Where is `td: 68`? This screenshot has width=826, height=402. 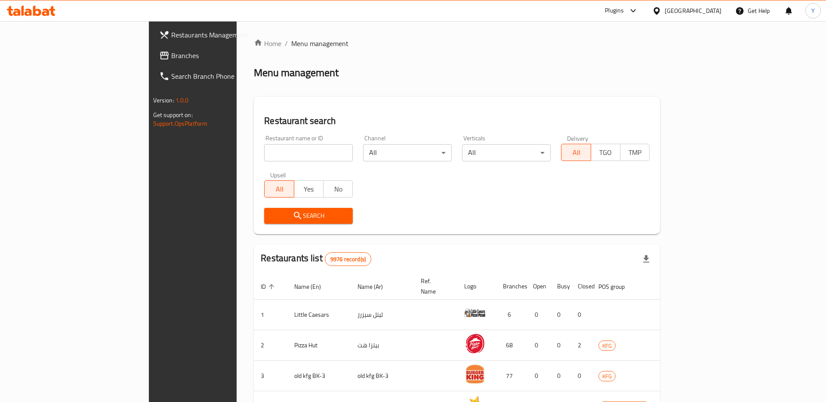
td: 68 is located at coordinates (511, 345).